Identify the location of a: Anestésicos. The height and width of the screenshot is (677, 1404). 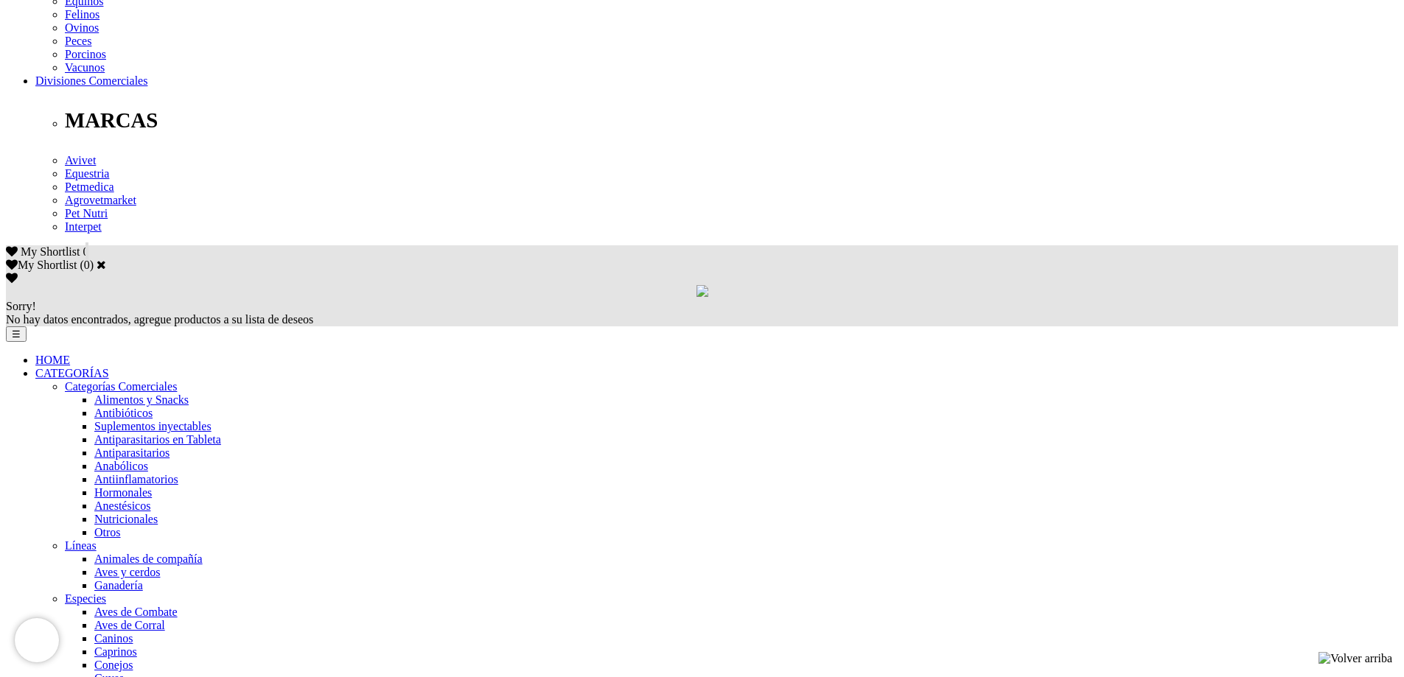
(122, 506).